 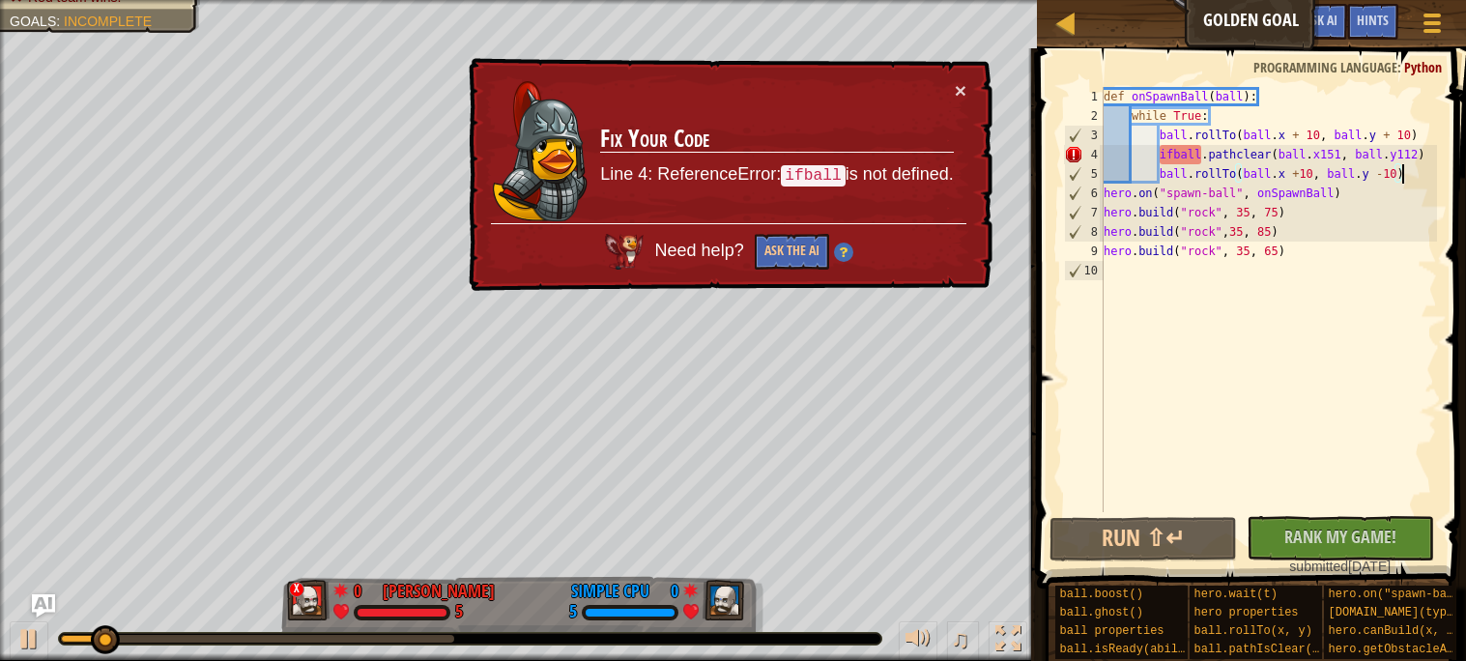 What do you see at coordinates (1101, 613) in the screenshot?
I see `span: ball.ghost()` at bounding box center [1101, 613].